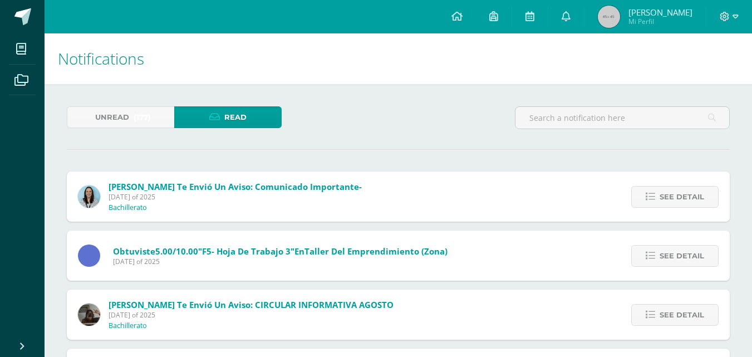  Describe the element at coordinates (112, 117) in the screenshot. I see `span: Unread` at that location.